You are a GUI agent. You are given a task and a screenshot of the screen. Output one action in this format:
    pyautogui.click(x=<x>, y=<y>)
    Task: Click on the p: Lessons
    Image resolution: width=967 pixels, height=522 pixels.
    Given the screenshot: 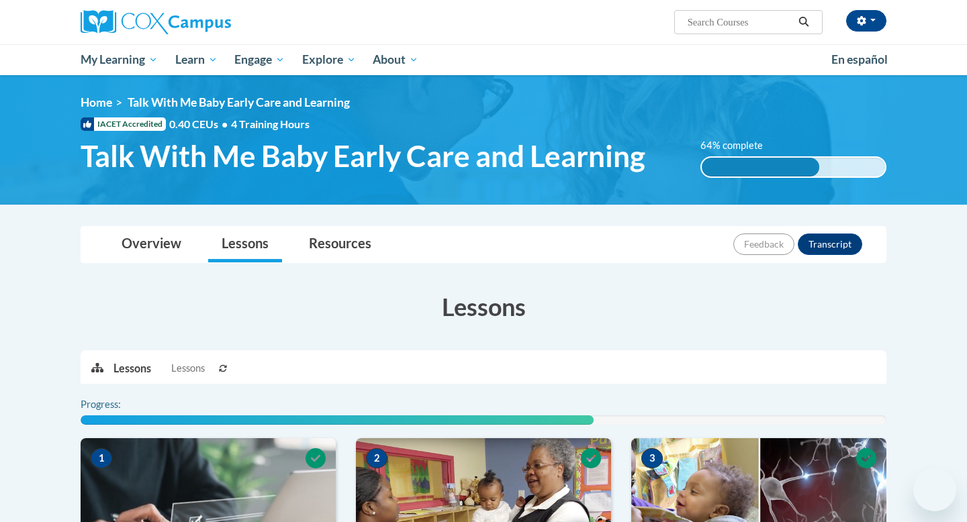 What is the action you would take?
    pyautogui.click(x=132, y=369)
    